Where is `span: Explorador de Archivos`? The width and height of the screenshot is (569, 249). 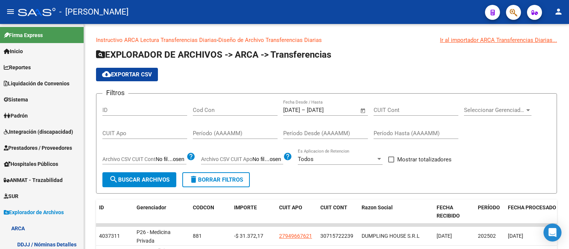 span: Explorador de Archivos is located at coordinates (34, 213).